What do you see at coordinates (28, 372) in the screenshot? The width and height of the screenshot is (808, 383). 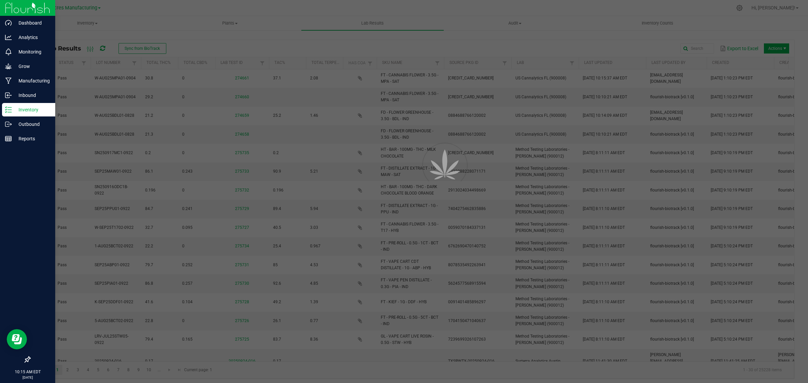 I see `p: 10:15 AM EDT` at bounding box center [28, 372].